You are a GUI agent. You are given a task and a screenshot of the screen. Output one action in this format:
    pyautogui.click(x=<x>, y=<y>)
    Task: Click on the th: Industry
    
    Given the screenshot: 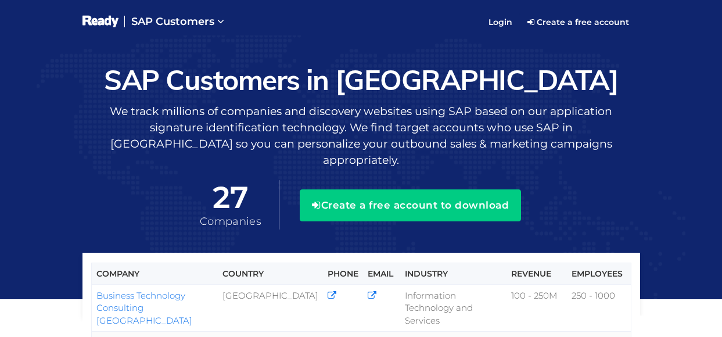 What is the action you would take?
    pyautogui.click(x=453, y=273)
    